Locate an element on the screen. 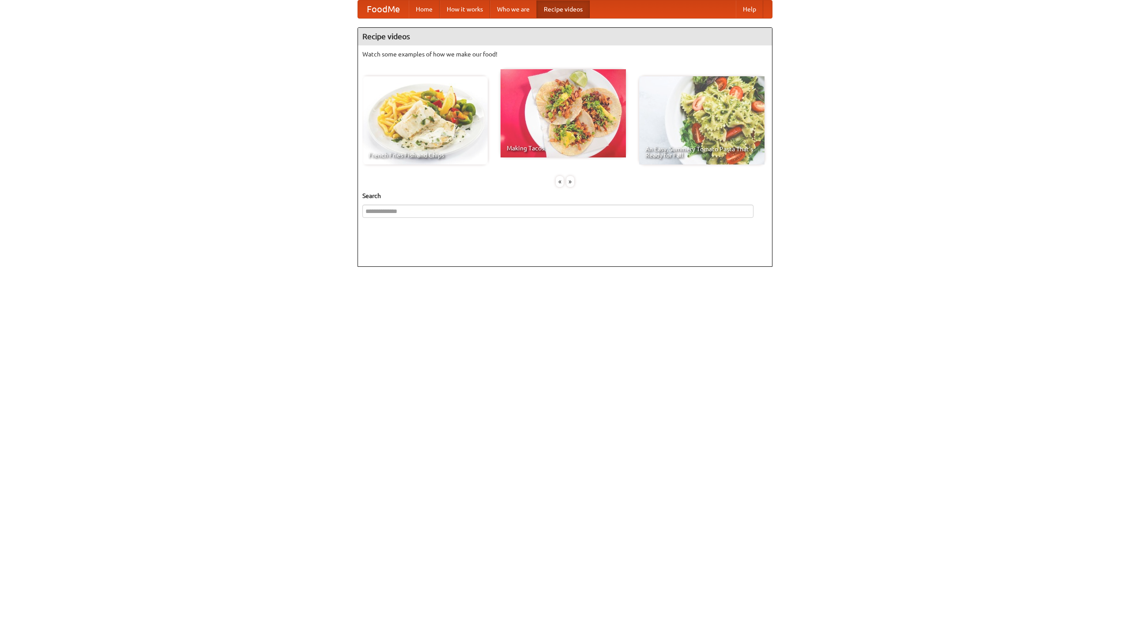 This screenshot has height=624, width=1130. a: An Easy, Summery Tomato Pasta That's Ready for Fall is located at coordinates (702, 120).